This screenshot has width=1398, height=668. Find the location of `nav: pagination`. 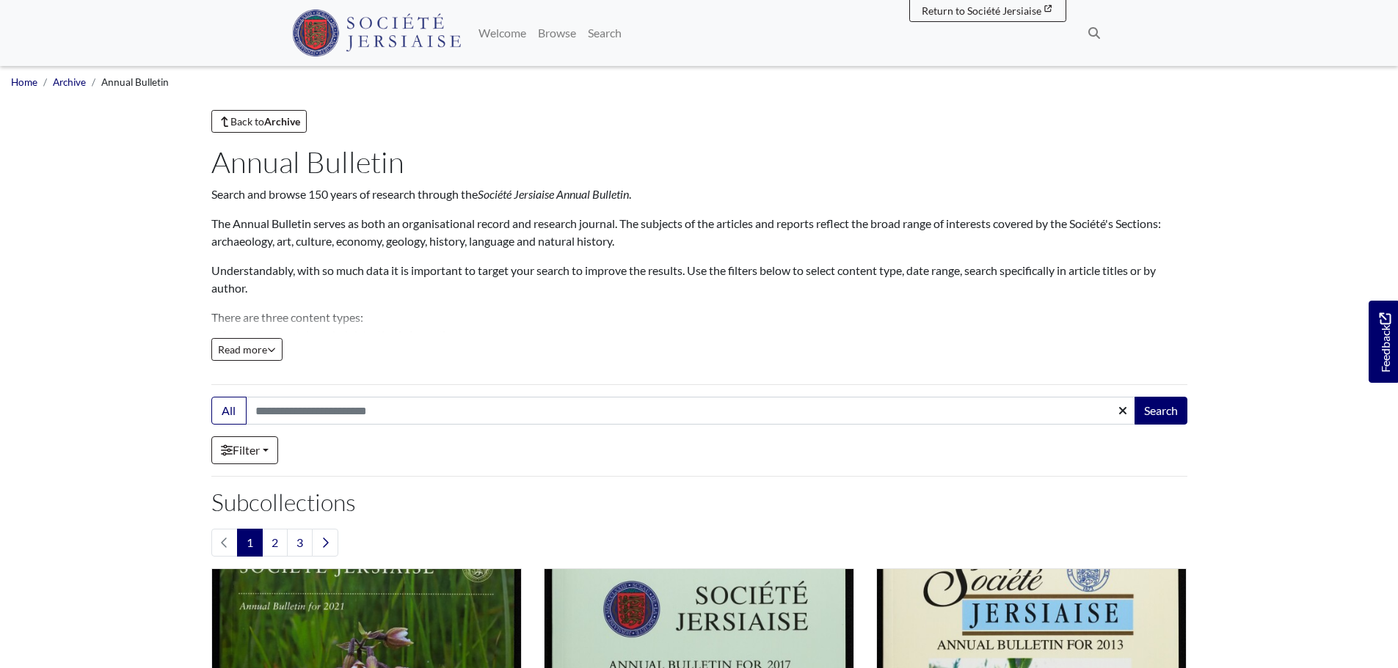

nav: pagination is located at coordinates (699, 543).